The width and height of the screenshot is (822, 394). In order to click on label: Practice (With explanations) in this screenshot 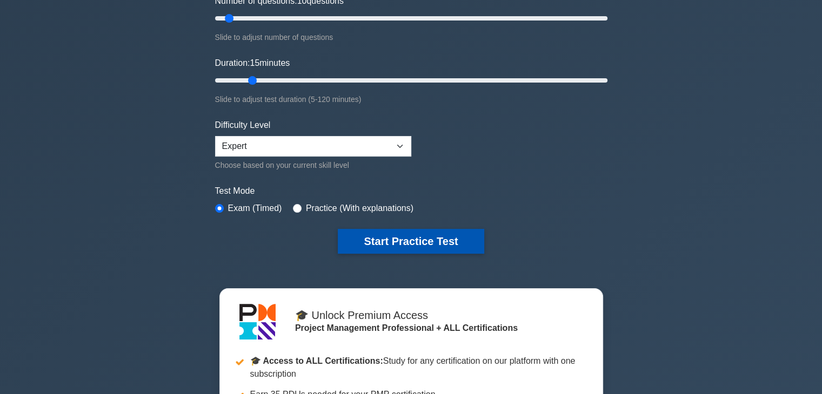, I will do `click(359, 209)`.